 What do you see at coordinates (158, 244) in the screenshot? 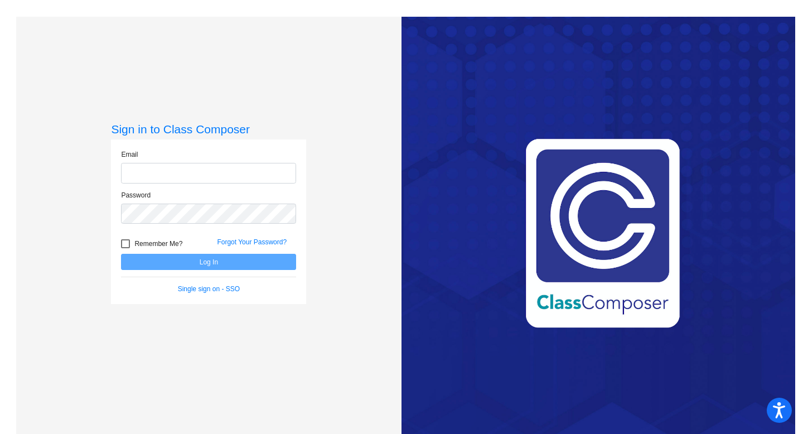
I see `span: Remember Me?` at bounding box center [158, 244].